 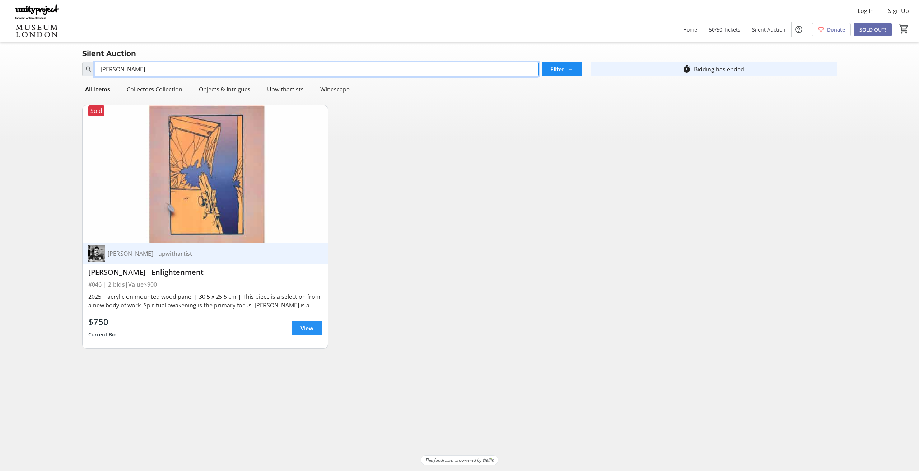 I want to click on a: 50/50 Tickets, so click(x=724, y=29).